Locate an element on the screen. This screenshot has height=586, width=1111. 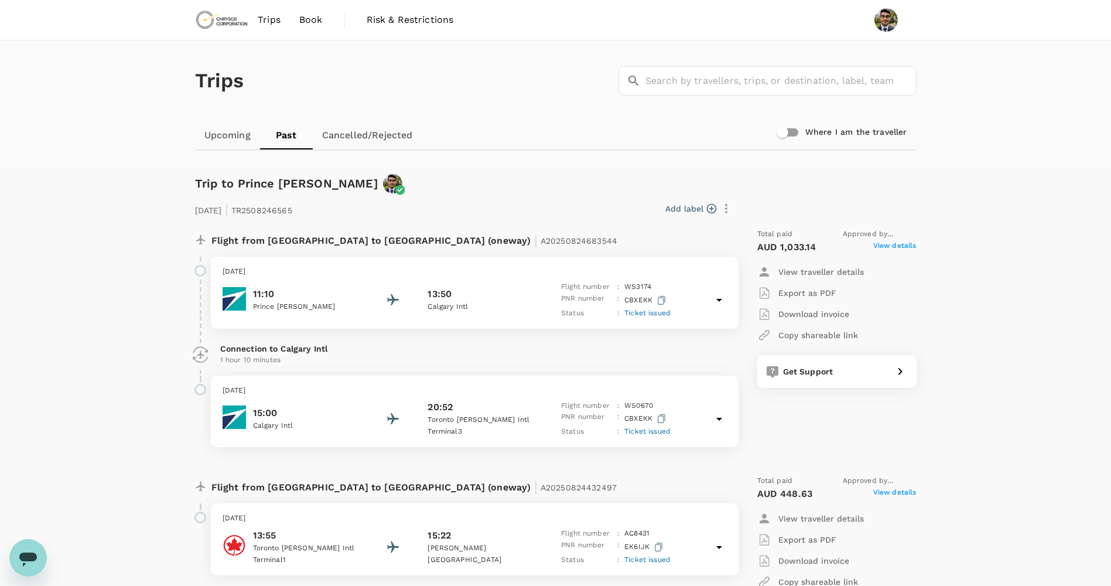
p: 20:52 is located at coordinates (440, 407).